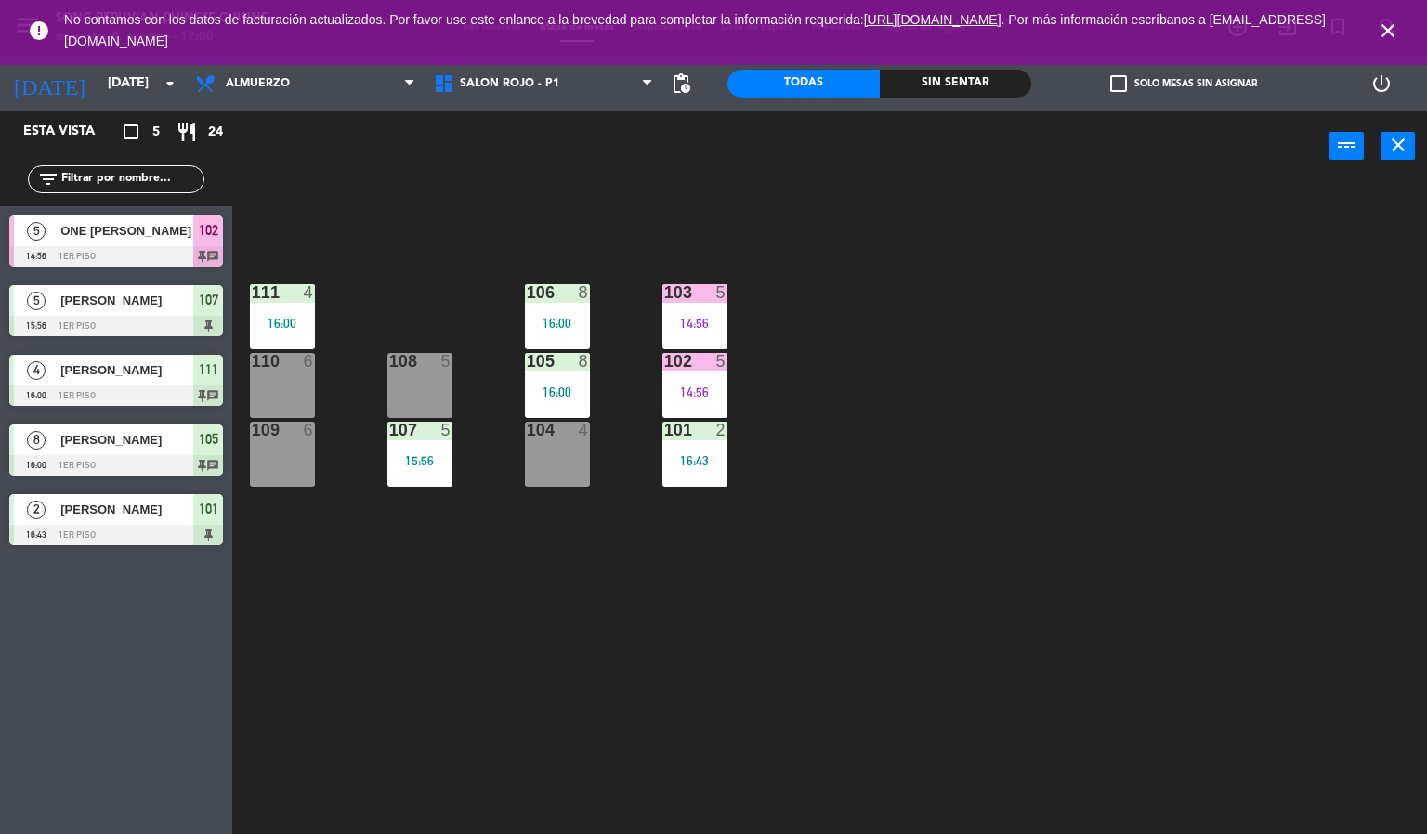 This screenshot has width=1427, height=834. I want to click on div: 102, so click(664, 361).